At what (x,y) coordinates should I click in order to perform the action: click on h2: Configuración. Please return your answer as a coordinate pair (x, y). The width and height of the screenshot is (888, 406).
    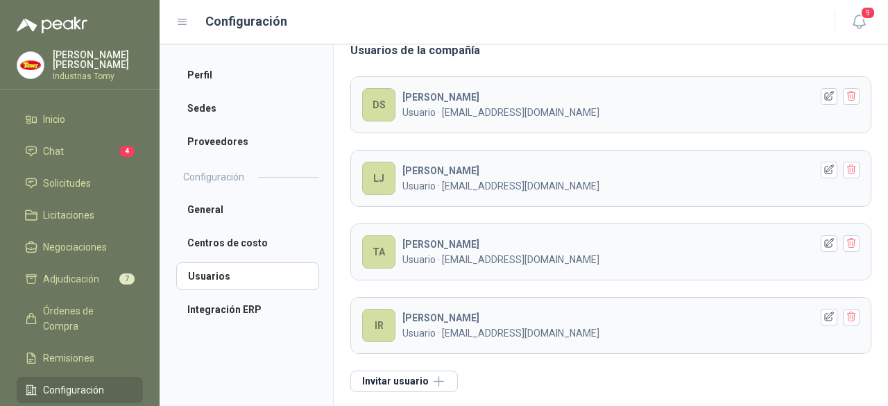
    Looking at the image, I should click on (214, 177).